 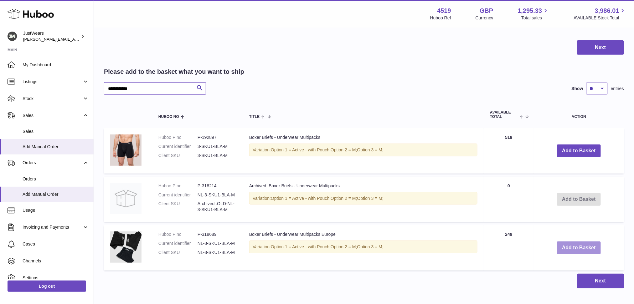 What do you see at coordinates (600, 18) in the screenshot?
I see `span: AVAILABLE Stock Total` at bounding box center [600, 18].